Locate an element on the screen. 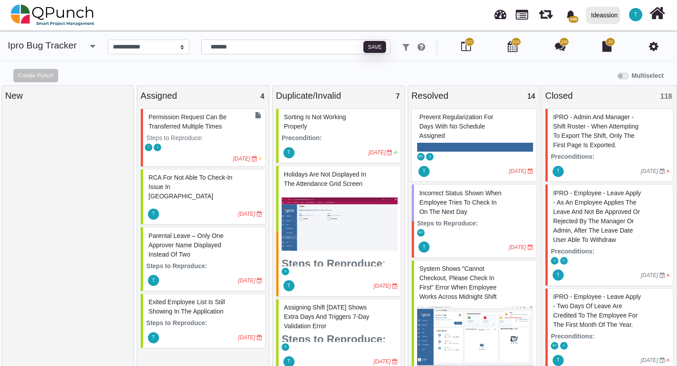 The image size is (677, 366). i: e.g: punch or !ticket or &Type or #Status or @username or $priority or *iteration or ^additionalf... is located at coordinates (421, 47).